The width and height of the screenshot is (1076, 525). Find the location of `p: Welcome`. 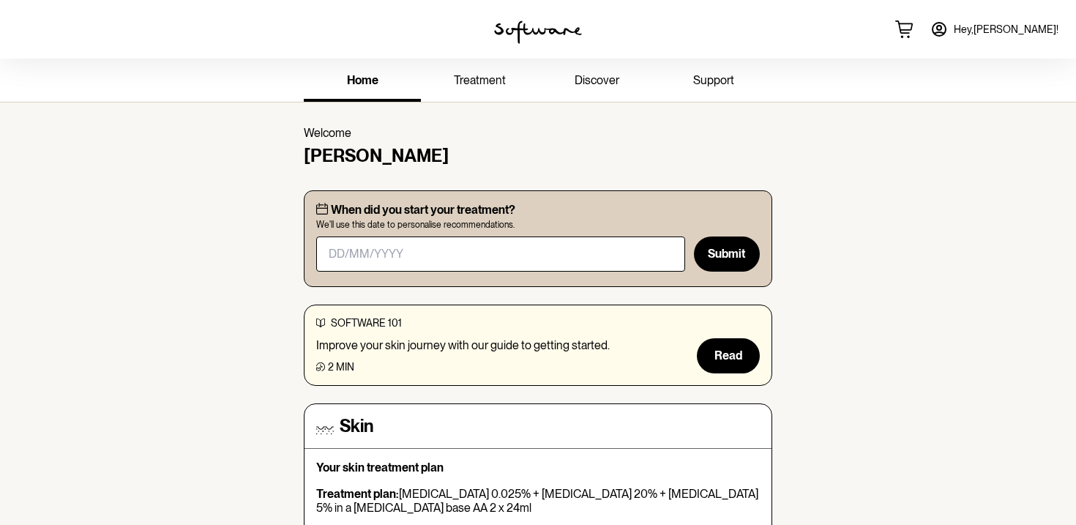

p: Welcome is located at coordinates (538, 132).